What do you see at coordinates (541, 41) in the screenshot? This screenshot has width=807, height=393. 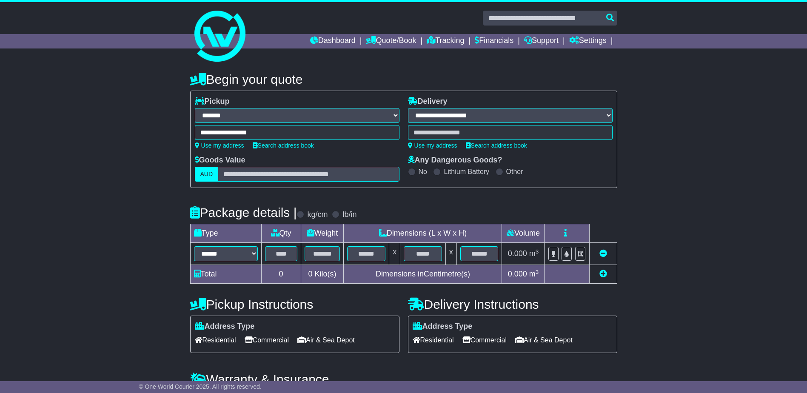 I see `a: Support` at bounding box center [541, 41].